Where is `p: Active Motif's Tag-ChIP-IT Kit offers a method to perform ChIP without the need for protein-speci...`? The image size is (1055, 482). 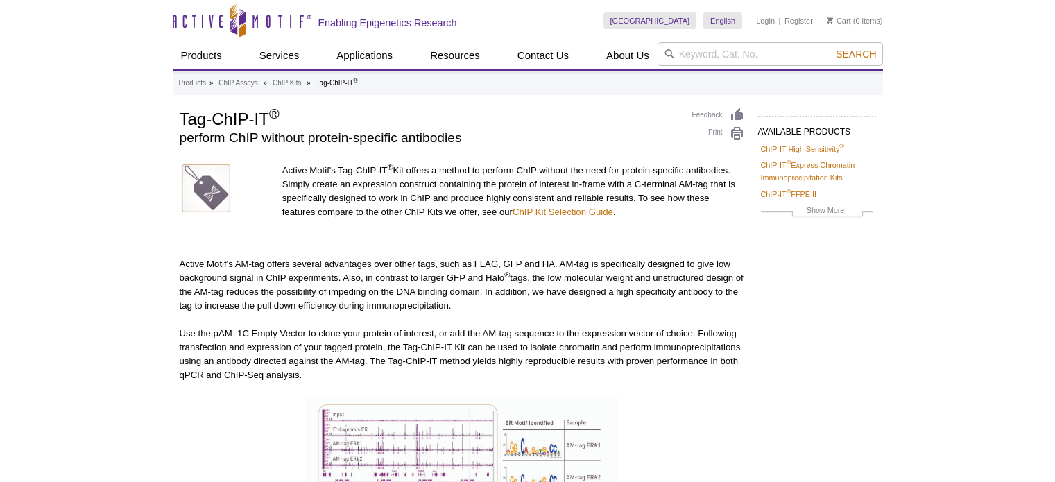
p: Active Motif's Tag-ChIP-IT Kit offers a method to perform ChIP without the need for protein-speci... is located at coordinates (513, 191).